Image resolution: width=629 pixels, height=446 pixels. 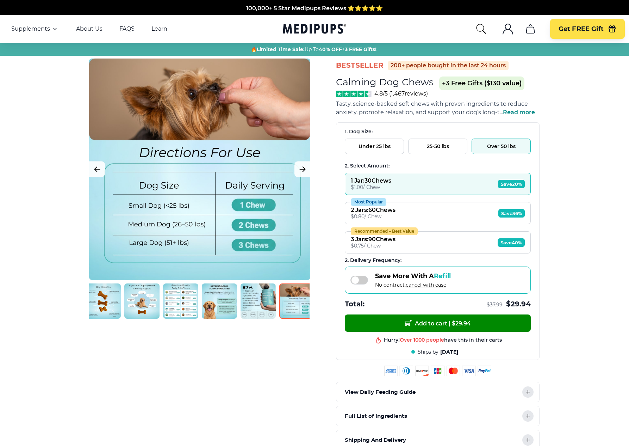 I want to click on span: No contract,, so click(x=413, y=285).